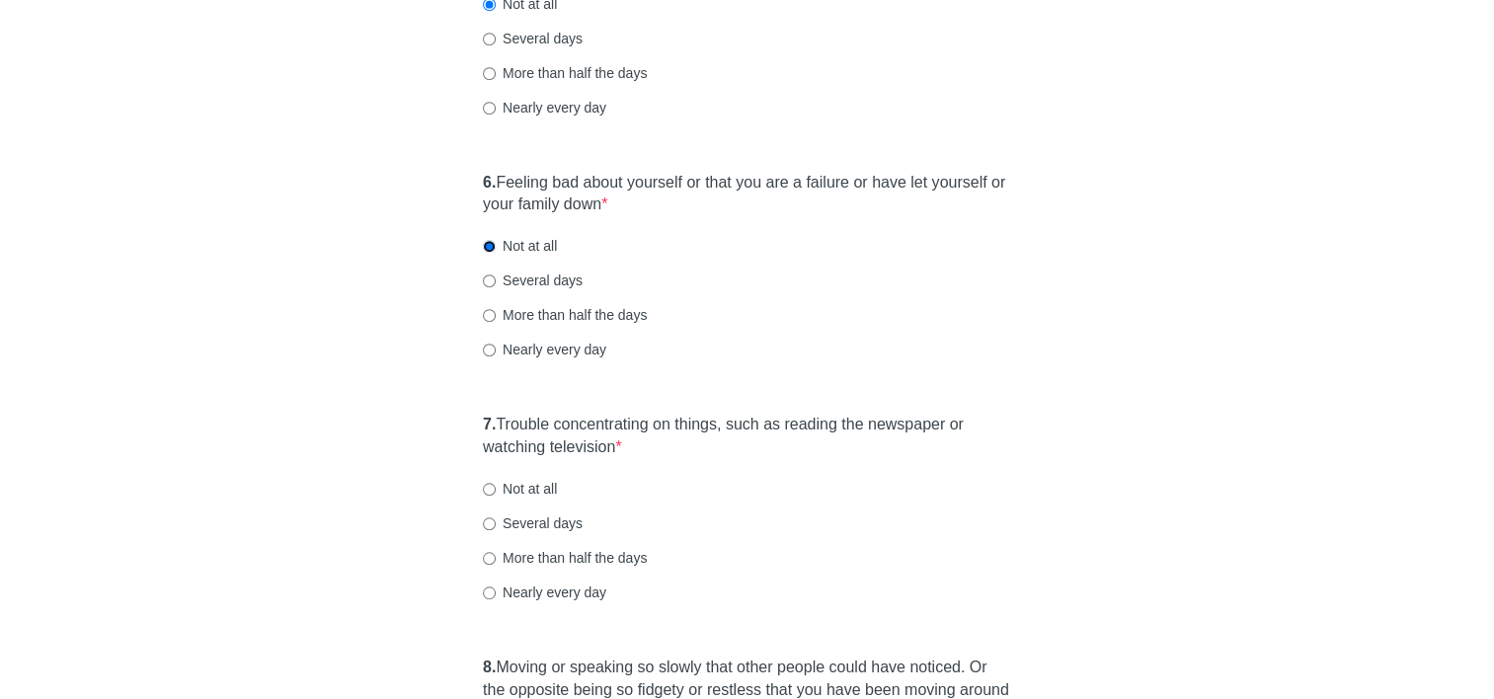 This screenshot has height=699, width=1494. I want to click on label: Trouble concentrating on things, such as reading the newspaper or watching television, so click(746, 436).